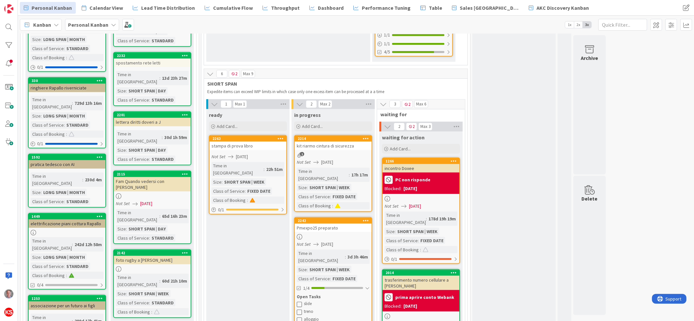 The image size is (694, 321). Describe the element at coordinates (233, 8) in the screenshot. I see `span: Cumulative Flow` at that location.